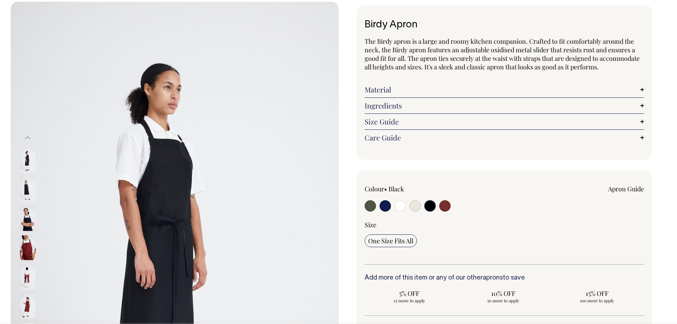 This screenshot has width=677, height=324. Describe the element at coordinates (505, 90) in the screenshot. I see `a: Material` at that location.